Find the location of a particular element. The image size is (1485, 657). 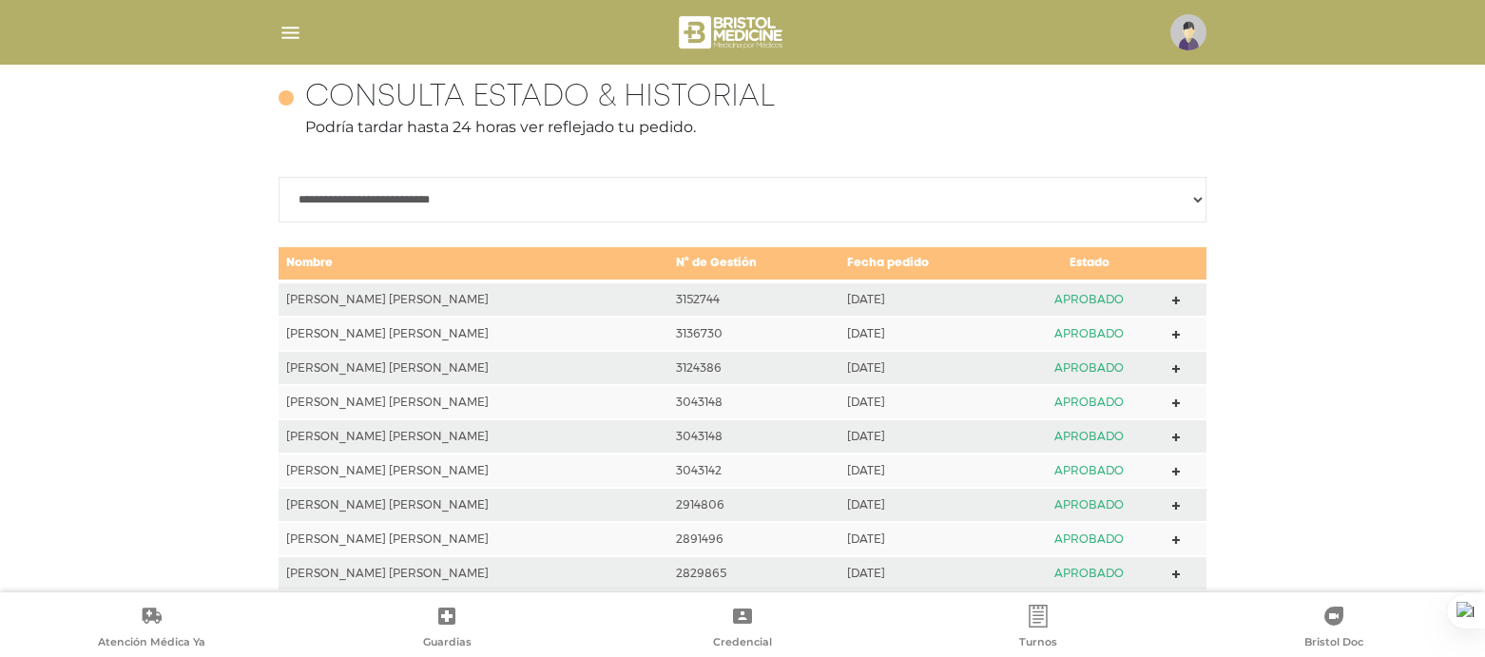

span: Bristol Doc is located at coordinates (1334, 644).